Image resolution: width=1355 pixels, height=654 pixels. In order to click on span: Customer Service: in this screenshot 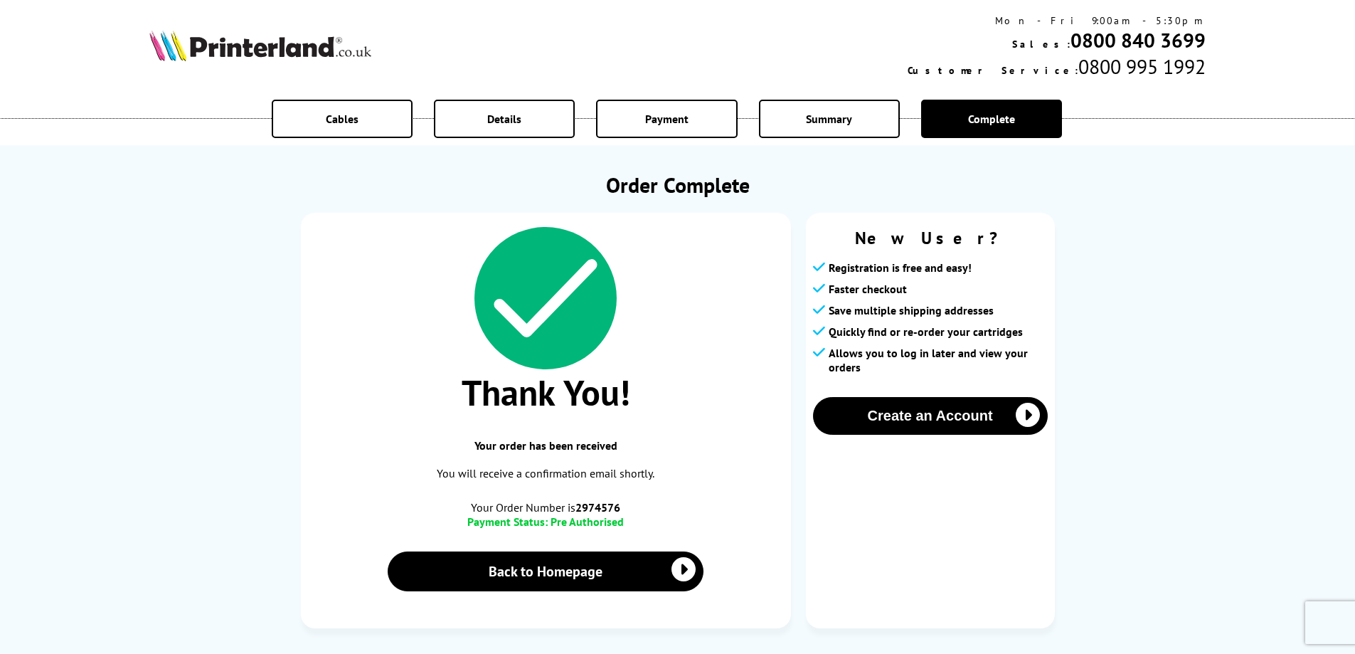, I will do `click(993, 70)`.